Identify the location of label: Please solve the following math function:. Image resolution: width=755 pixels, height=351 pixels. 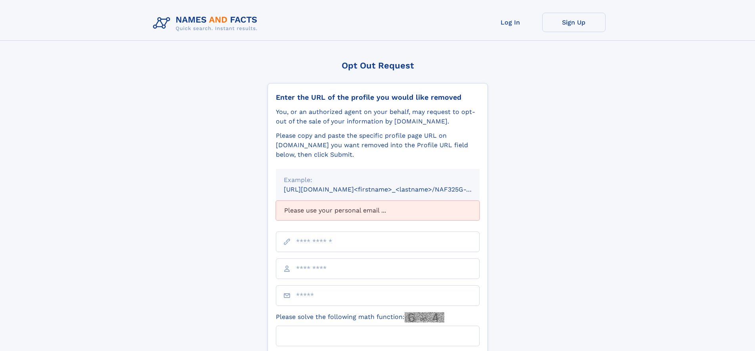
(360, 318).